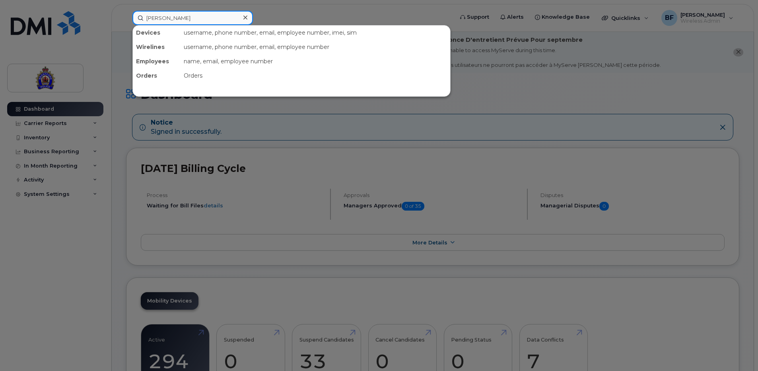  Describe the element at coordinates (316, 33) in the screenshot. I see `div: username, phone number, email, employee number, imei, sim` at that location.